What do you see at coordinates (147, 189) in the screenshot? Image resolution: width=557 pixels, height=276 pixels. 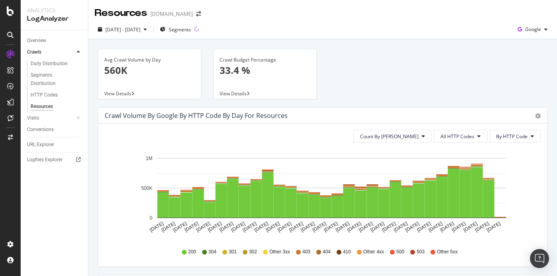 I see `text: 500K` at bounding box center [147, 189].